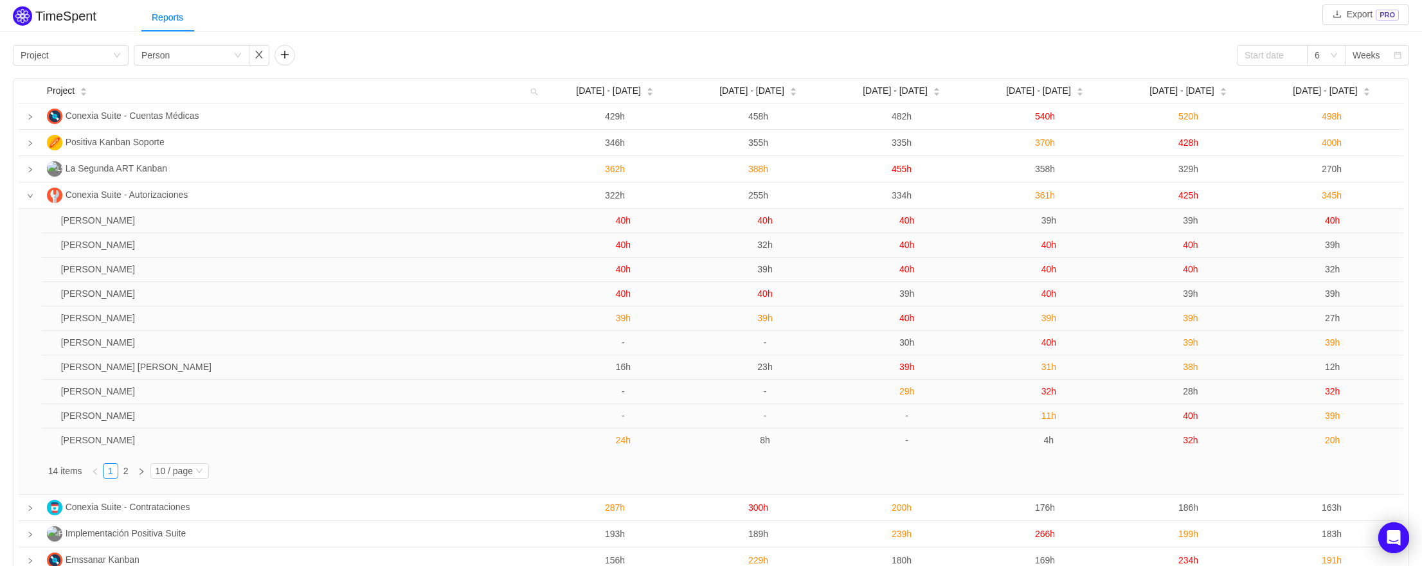 The height and width of the screenshot is (566, 1422). I want to click on li: Previous Page, so click(95, 471).